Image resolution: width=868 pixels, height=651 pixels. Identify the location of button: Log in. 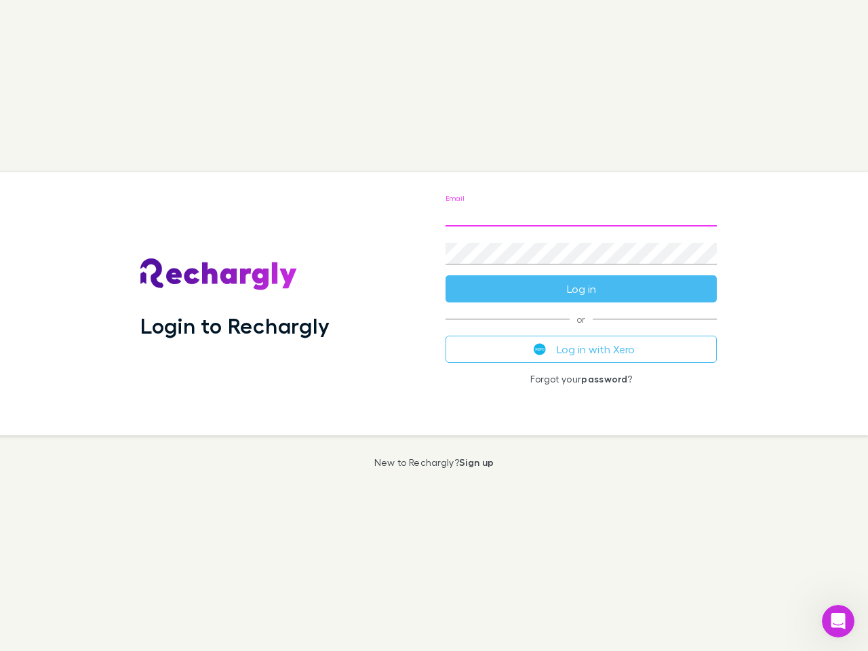
(581, 289).